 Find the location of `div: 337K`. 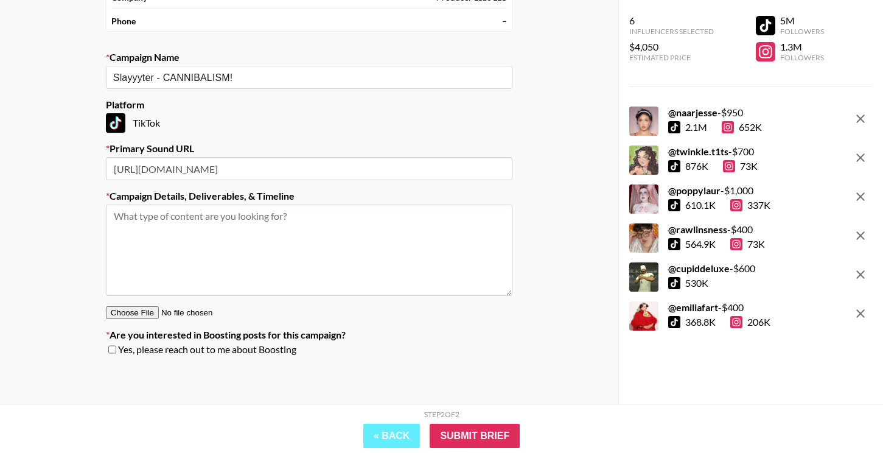

div: 337K is located at coordinates (750, 205).